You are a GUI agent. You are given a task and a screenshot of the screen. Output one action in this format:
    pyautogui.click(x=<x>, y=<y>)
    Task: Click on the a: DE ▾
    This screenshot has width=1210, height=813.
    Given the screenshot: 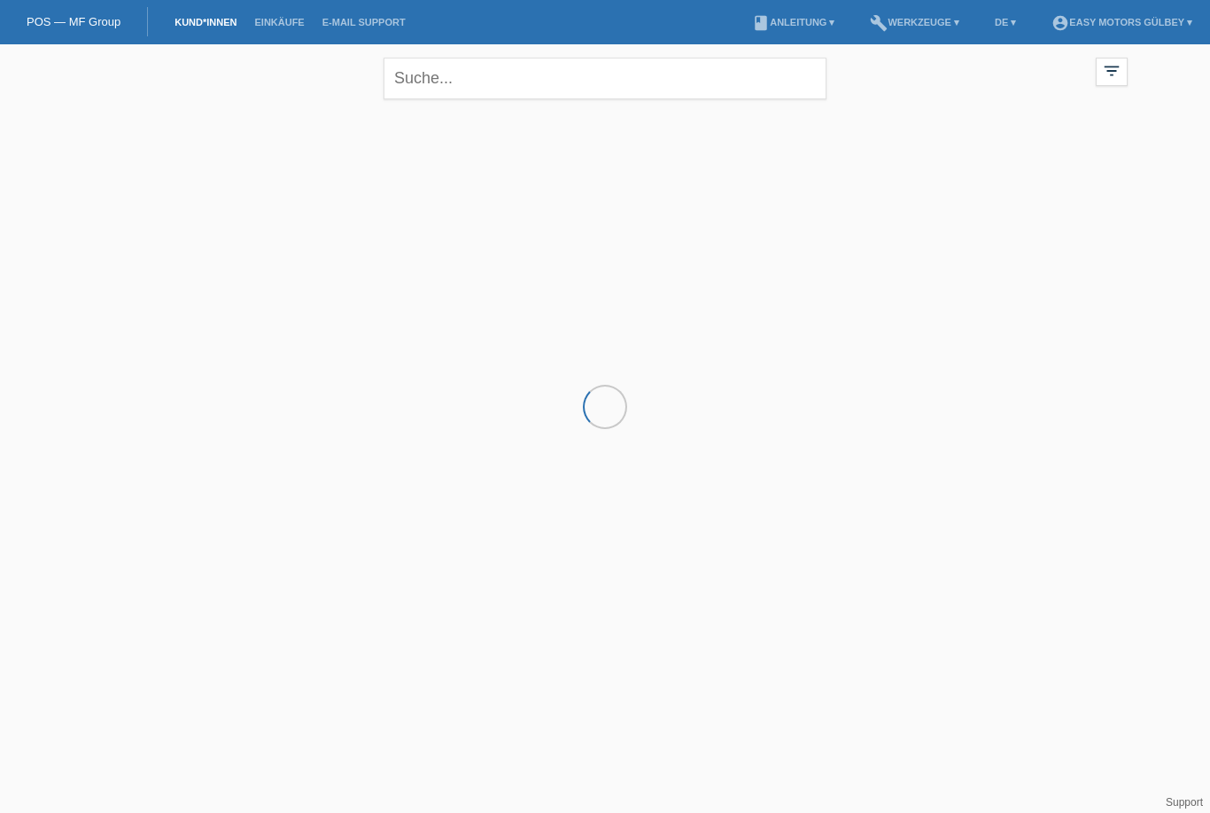 What is the action you would take?
    pyautogui.click(x=1006, y=22)
    